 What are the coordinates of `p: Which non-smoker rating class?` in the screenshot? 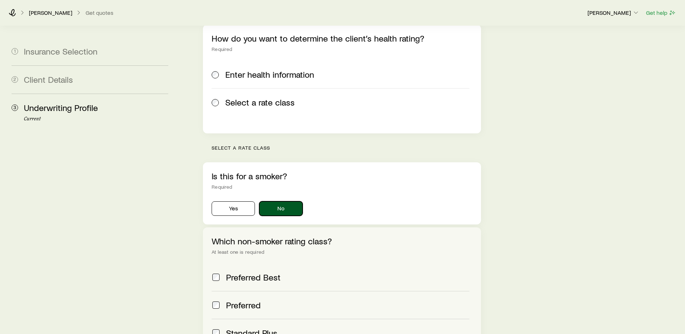 It's located at (342, 241).